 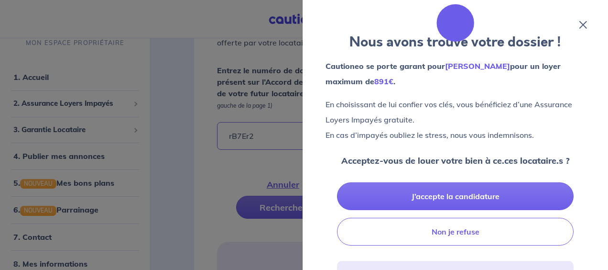 What do you see at coordinates (443, 74) in the screenshot?
I see `strong: Cautioneo se porte garant pour pour un loyer maximum de .` at bounding box center [443, 74].